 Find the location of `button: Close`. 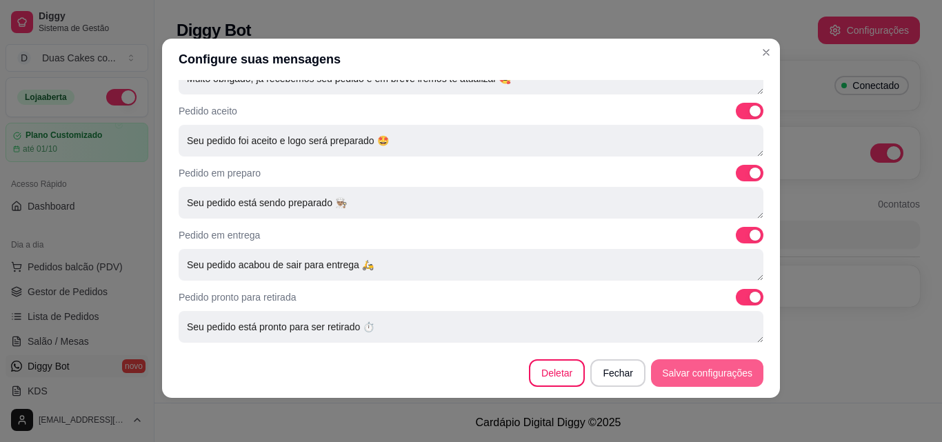

button: Close is located at coordinates (766, 52).